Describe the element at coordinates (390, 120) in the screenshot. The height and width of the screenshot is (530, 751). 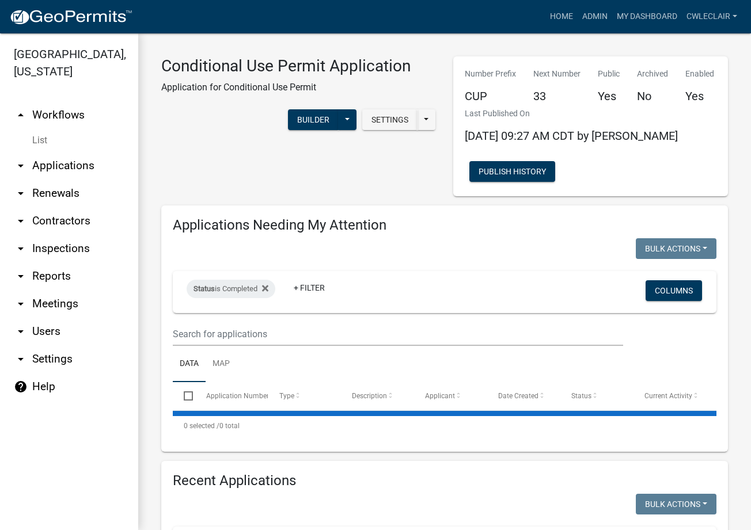
I see `button: Settings` at that location.